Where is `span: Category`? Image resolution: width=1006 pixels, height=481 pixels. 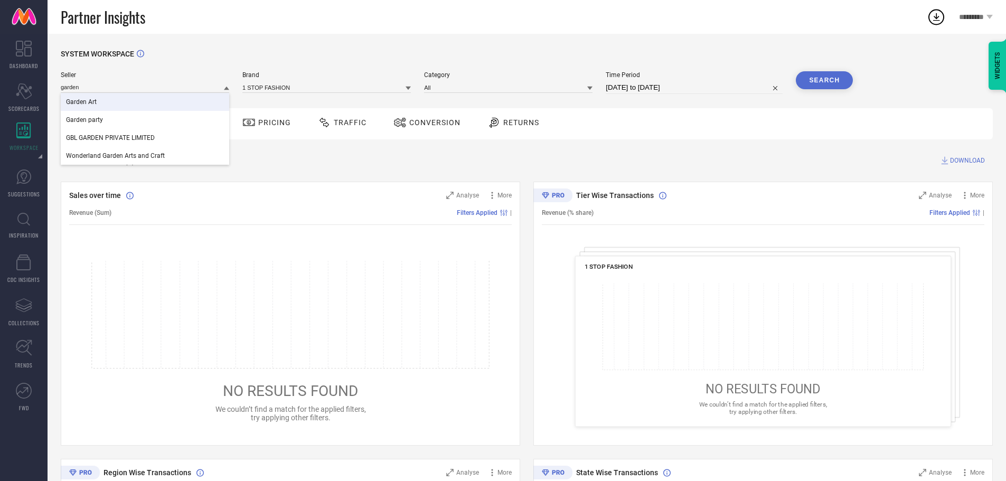
span: Category is located at coordinates (508, 75).